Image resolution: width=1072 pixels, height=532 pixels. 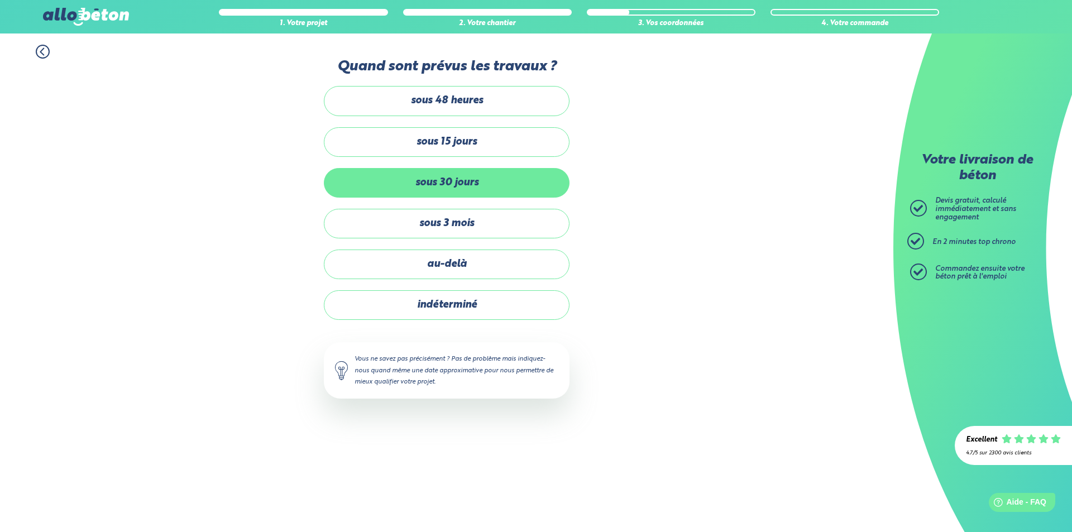 What do you see at coordinates (447, 66) in the screenshot?
I see `label: Quand sont prévus les travaux ?` at bounding box center [447, 66].